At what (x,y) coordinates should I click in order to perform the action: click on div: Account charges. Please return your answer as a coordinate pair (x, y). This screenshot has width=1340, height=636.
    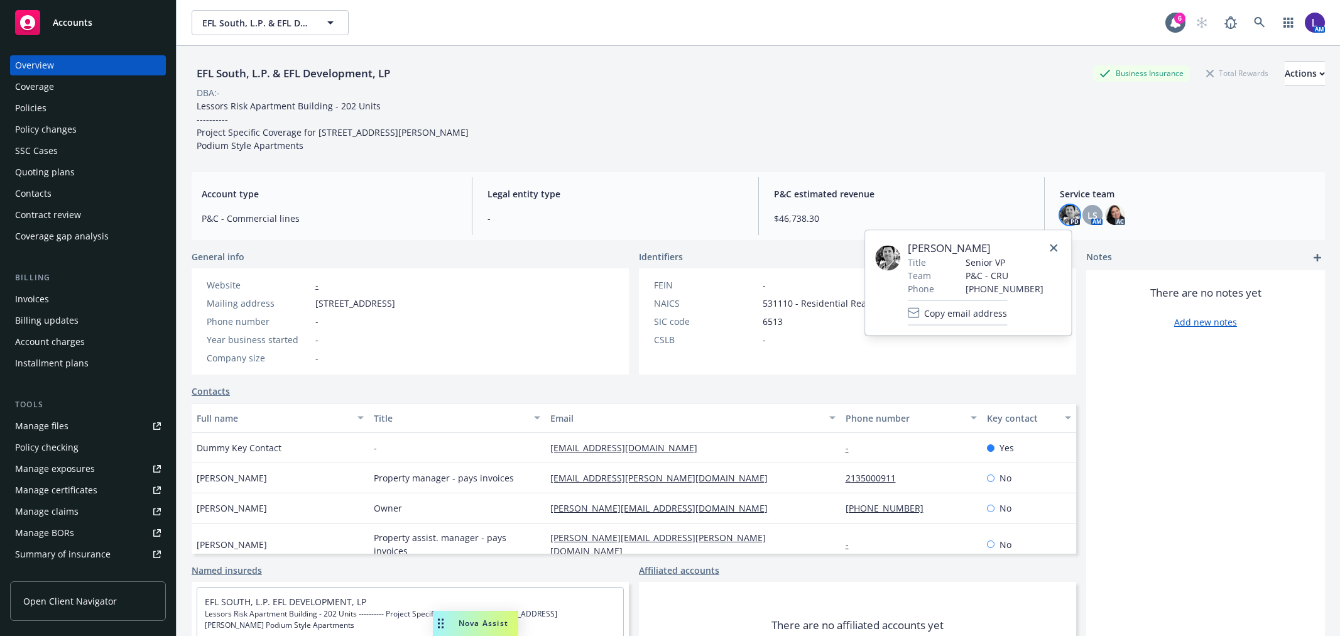
    Looking at the image, I should click on (50, 342).